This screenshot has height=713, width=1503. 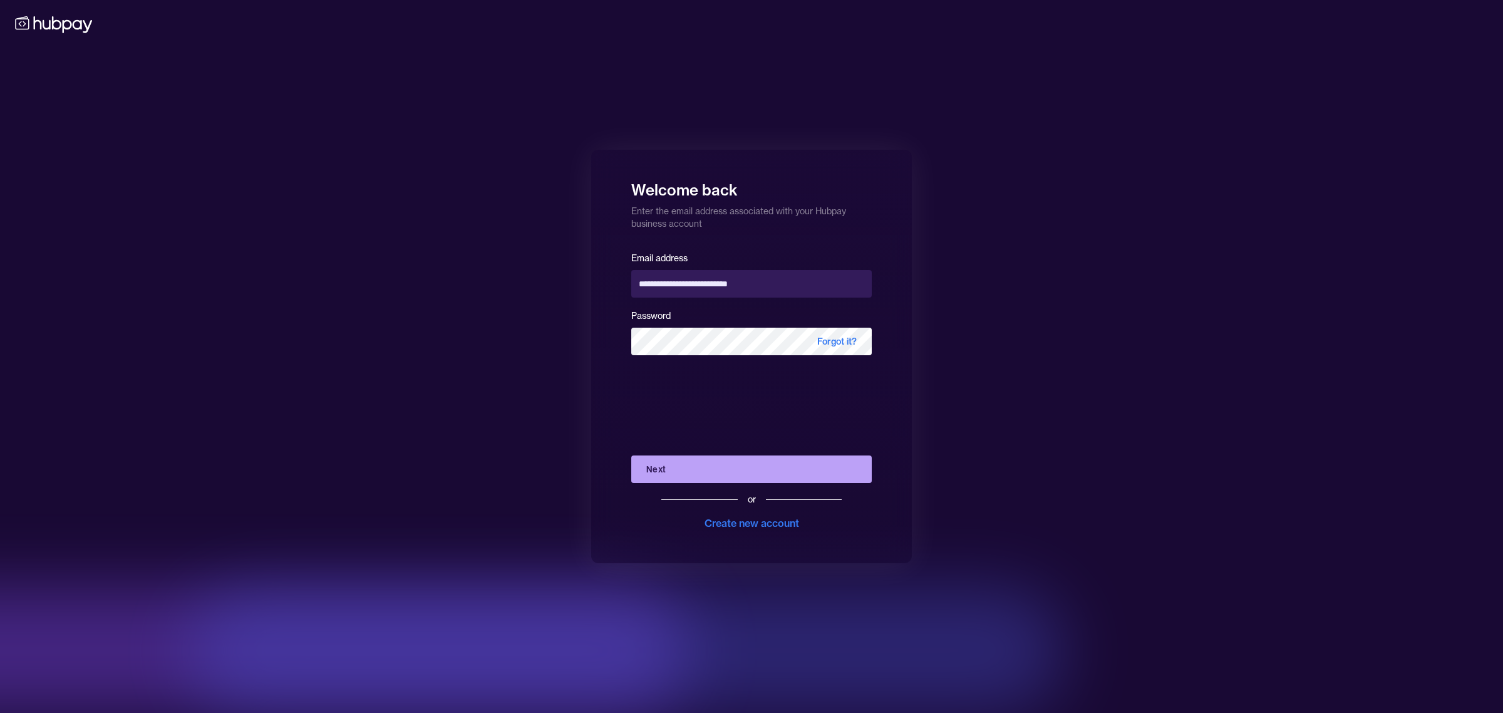 What do you see at coordinates (651, 316) in the screenshot?
I see `label: Password` at bounding box center [651, 316].